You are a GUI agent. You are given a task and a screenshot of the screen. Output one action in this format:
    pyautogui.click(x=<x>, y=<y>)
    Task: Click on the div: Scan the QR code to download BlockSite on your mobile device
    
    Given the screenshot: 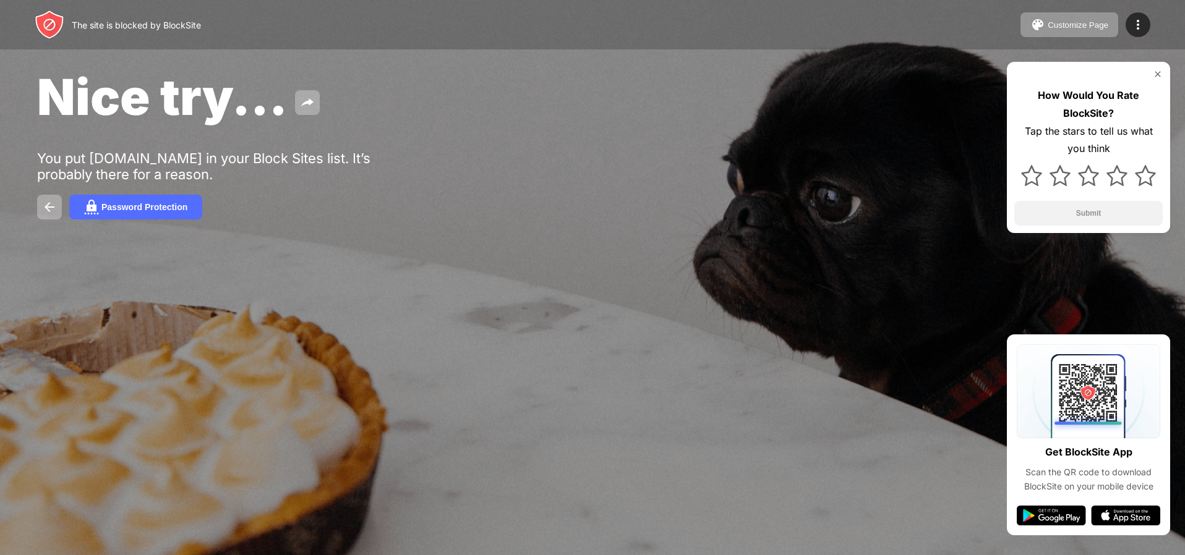 What is the action you would take?
    pyautogui.click(x=1088, y=479)
    